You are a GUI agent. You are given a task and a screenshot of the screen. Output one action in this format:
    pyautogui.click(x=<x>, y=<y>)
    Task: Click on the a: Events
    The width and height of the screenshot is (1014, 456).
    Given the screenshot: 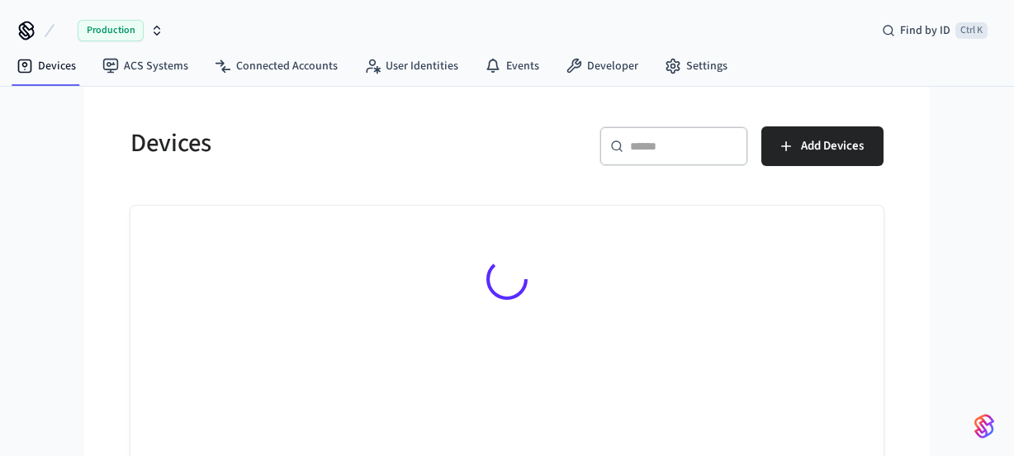 What is the action you would take?
    pyautogui.click(x=512, y=66)
    